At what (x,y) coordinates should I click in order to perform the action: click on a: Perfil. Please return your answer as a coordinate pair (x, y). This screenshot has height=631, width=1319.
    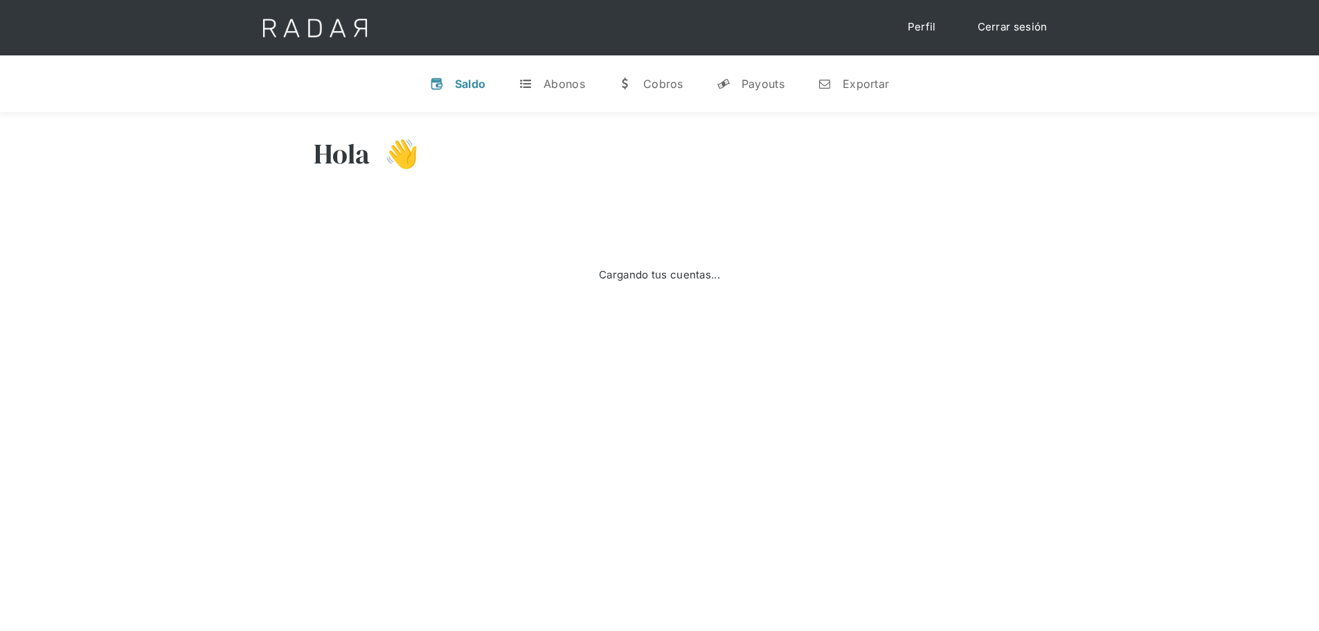
    Looking at the image, I should click on (921, 27).